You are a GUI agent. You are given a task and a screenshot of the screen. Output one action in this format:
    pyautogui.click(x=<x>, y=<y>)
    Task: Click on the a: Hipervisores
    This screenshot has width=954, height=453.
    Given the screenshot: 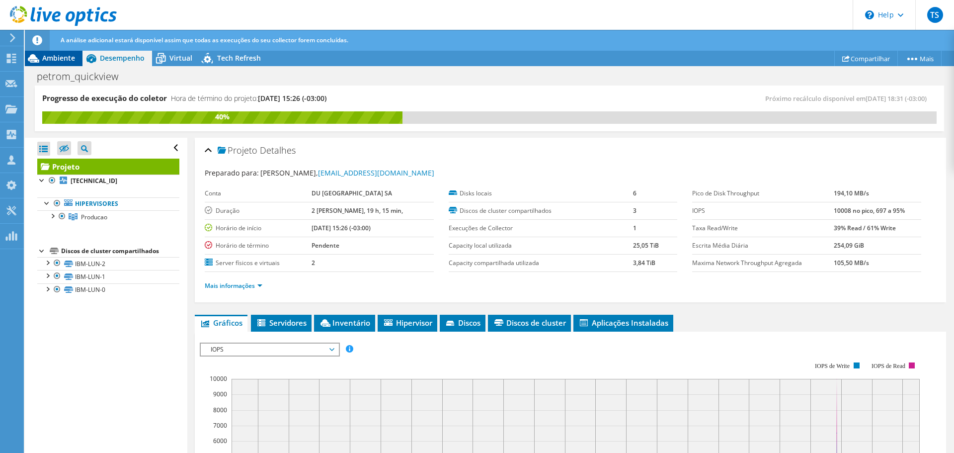 What is the action you would take?
    pyautogui.click(x=108, y=204)
    